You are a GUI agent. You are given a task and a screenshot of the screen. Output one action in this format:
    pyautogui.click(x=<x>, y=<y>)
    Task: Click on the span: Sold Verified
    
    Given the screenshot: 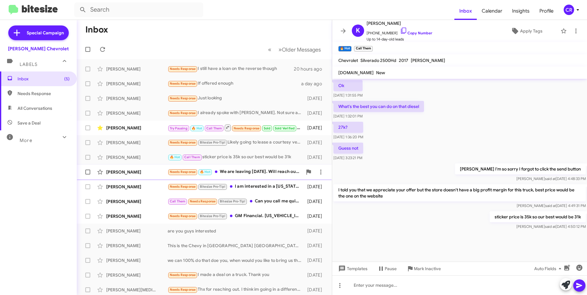 What is the action you would take?
    pyautogui.click(x=285, y=128)
    